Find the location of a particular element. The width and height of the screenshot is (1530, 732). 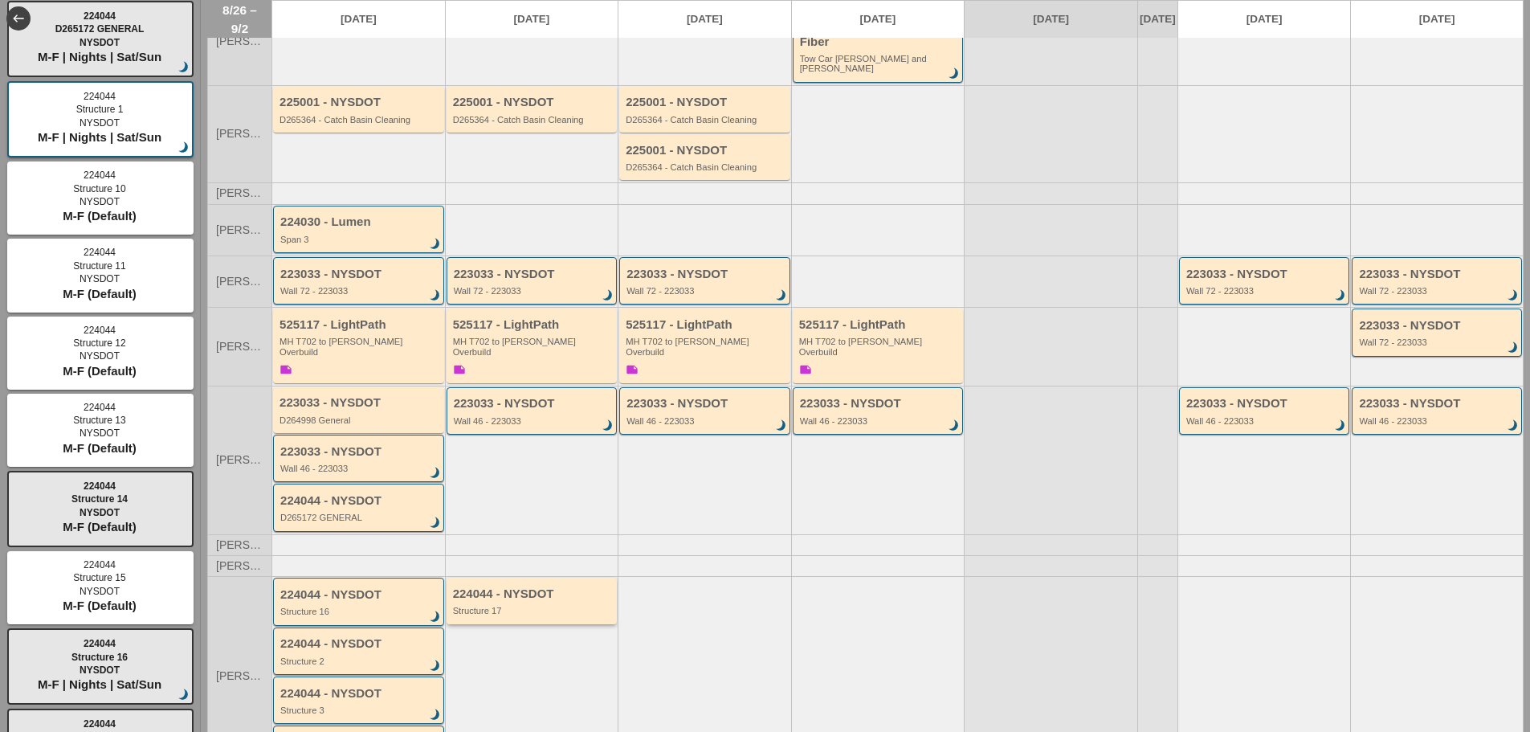

div: Structure 3 is located at coordinates (360, 710).